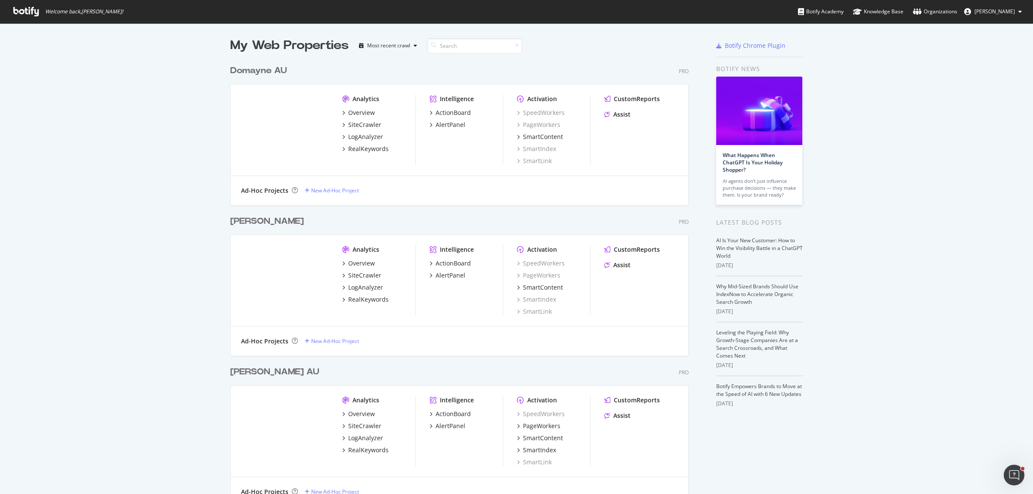  Describe the element at coordinates (289, 46) in the screenshot. I see `div: My Web Properties` at that location.